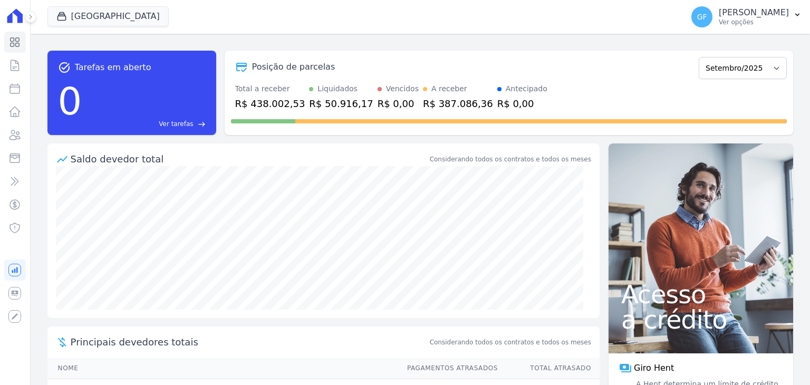  What do you see at coordinates (448, 368) in the screenshot?
I see `th: Pagamentos Atrasados` at bounding box center [448, 368].